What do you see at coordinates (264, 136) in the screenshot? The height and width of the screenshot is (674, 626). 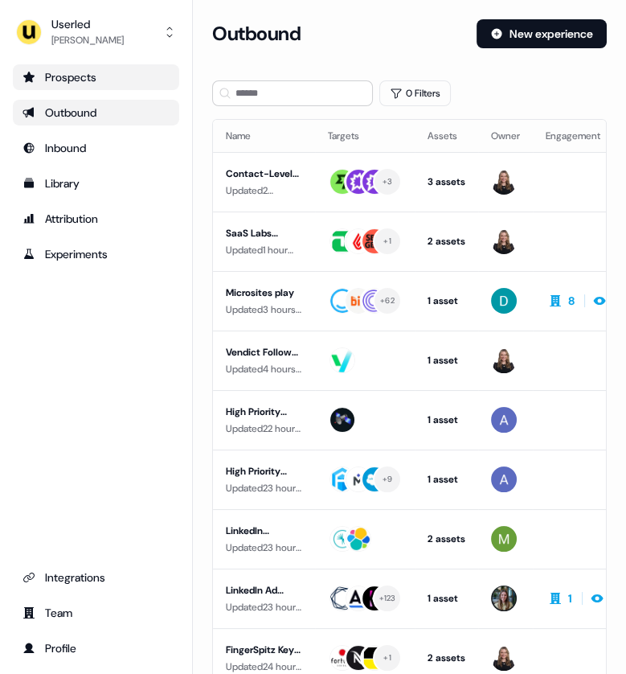 I see `th: Name` at bounding box center [264, 136].